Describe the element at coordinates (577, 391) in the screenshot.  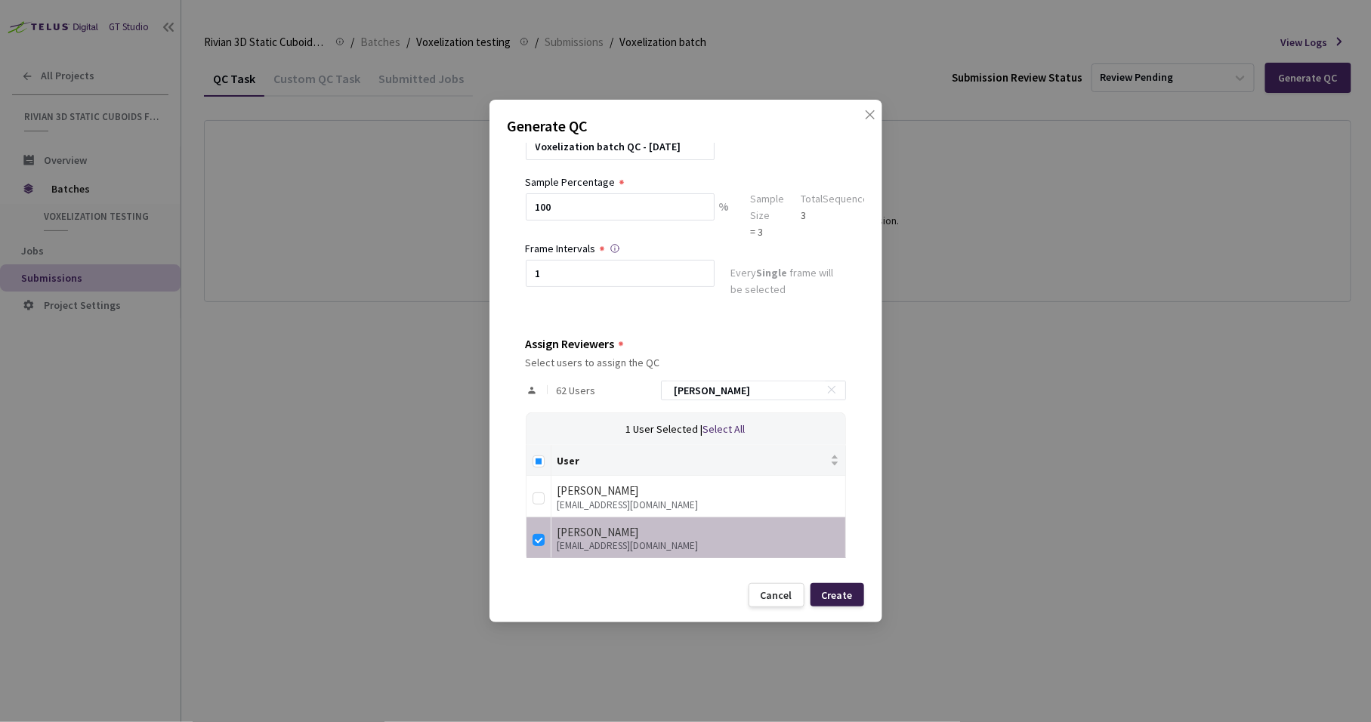
I see `span: 62 Users` at that location.